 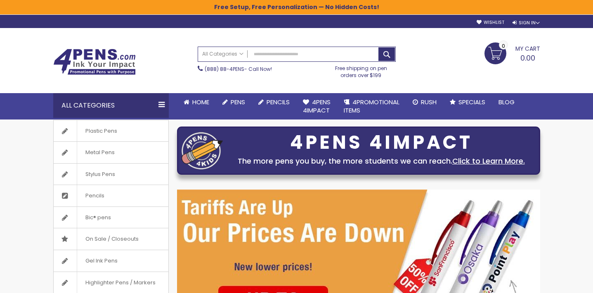 What do you see at coordinates (111, 106) in the screenshot?
I see `div: All Categories` at bounding box center [111, 106].